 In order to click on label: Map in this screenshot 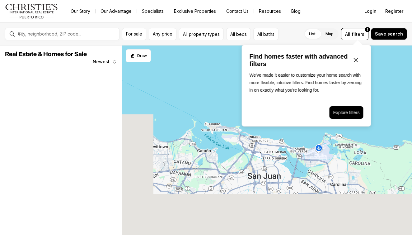, I will do `click(330, 34)`.